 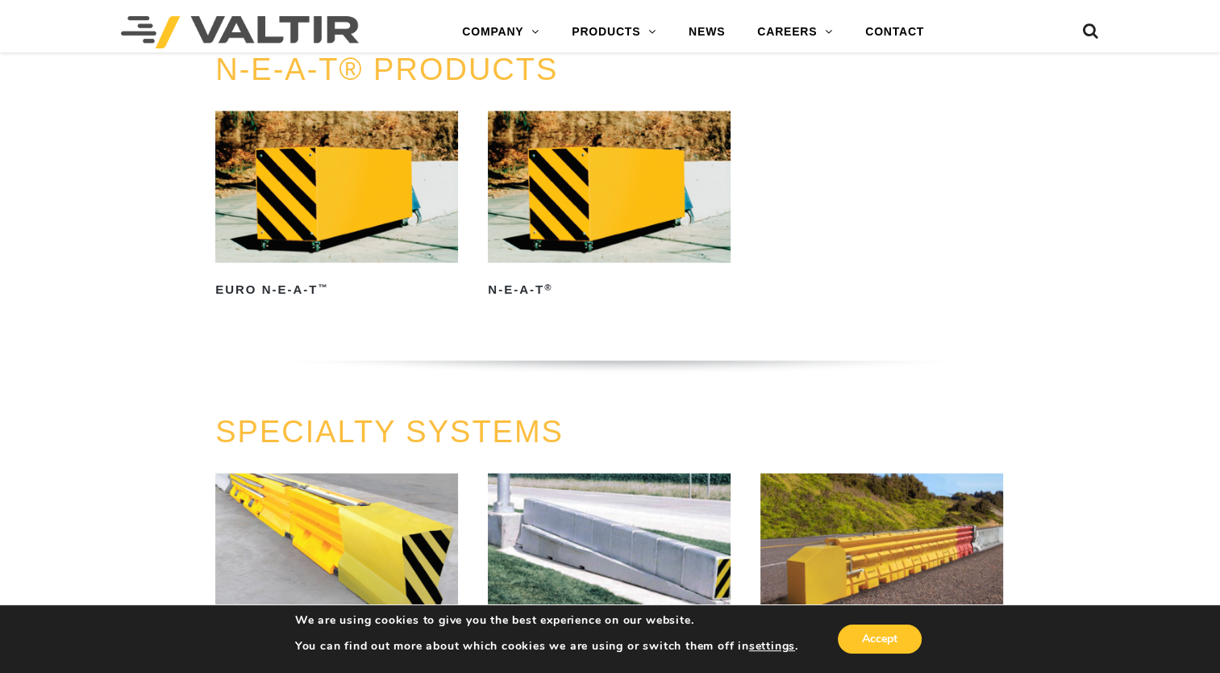 What do you see at coordinates (706, 32) in the screenshot?
I see `a: NEWS` at bounding box center [706, 32].